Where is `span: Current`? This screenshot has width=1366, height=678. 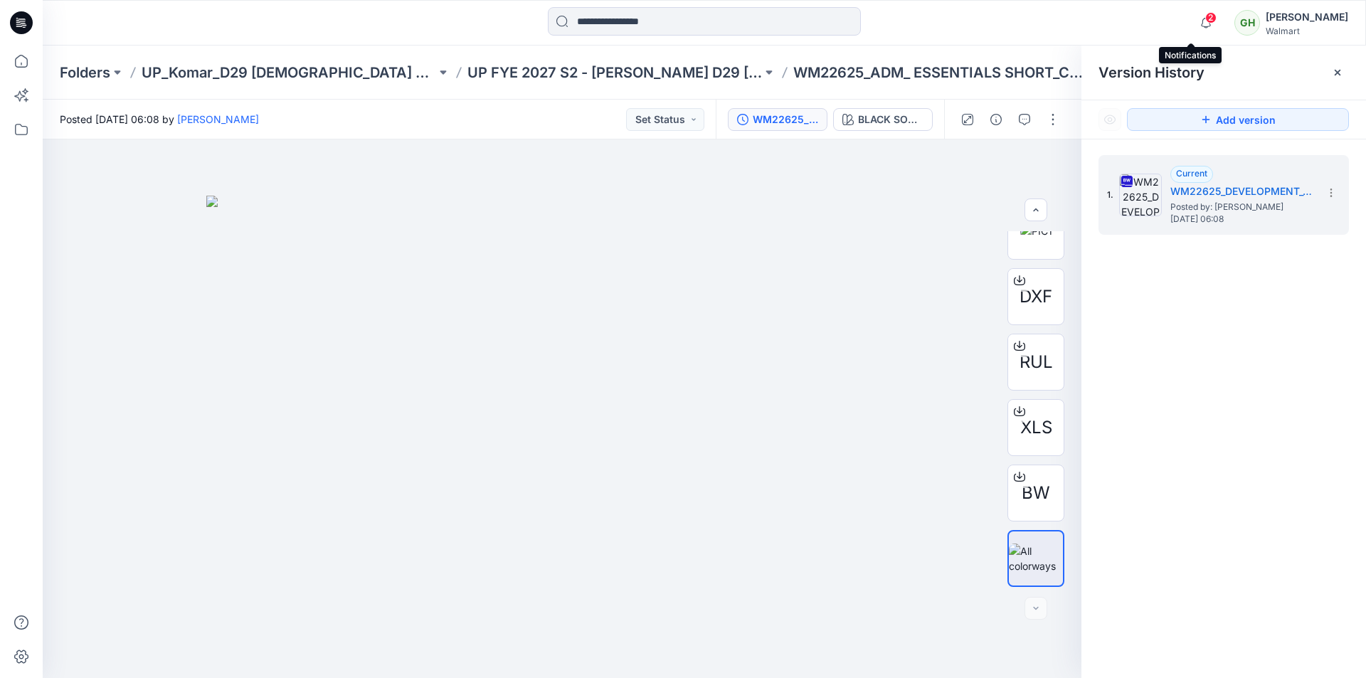 span: Current is located at coordinates (1192, 173).